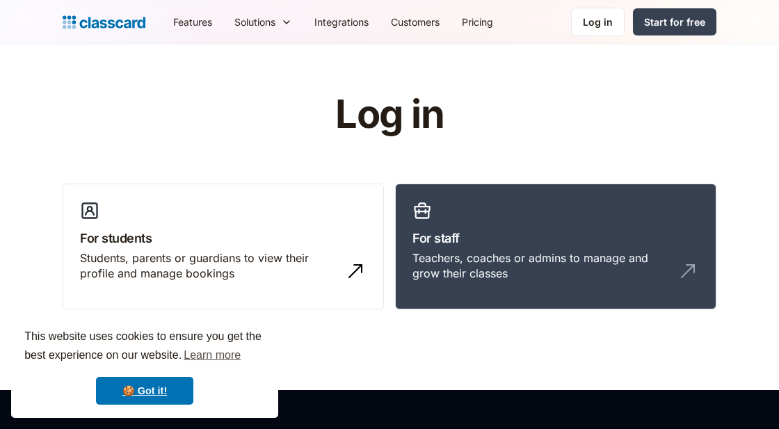 This screenshot has width=779, height=429. What do you see at coordinates (209, 266) in the screenshot?
I see `div: Students, parents or guardians to view their profile and manage bookings` at bounding box center [209, 266].